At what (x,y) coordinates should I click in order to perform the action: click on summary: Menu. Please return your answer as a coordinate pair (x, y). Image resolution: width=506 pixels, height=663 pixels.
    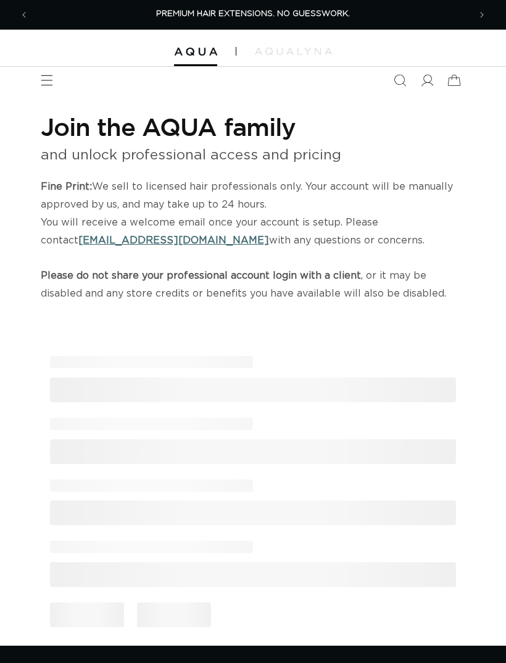
    Looking at the image, I should click on (47, 80).